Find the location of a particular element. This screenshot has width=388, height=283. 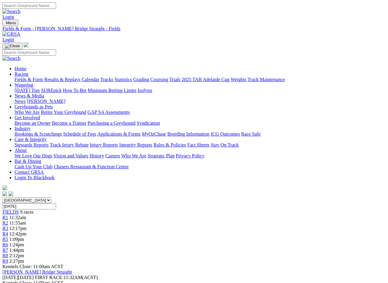

a: R1 is located at coordinates (5, 218).